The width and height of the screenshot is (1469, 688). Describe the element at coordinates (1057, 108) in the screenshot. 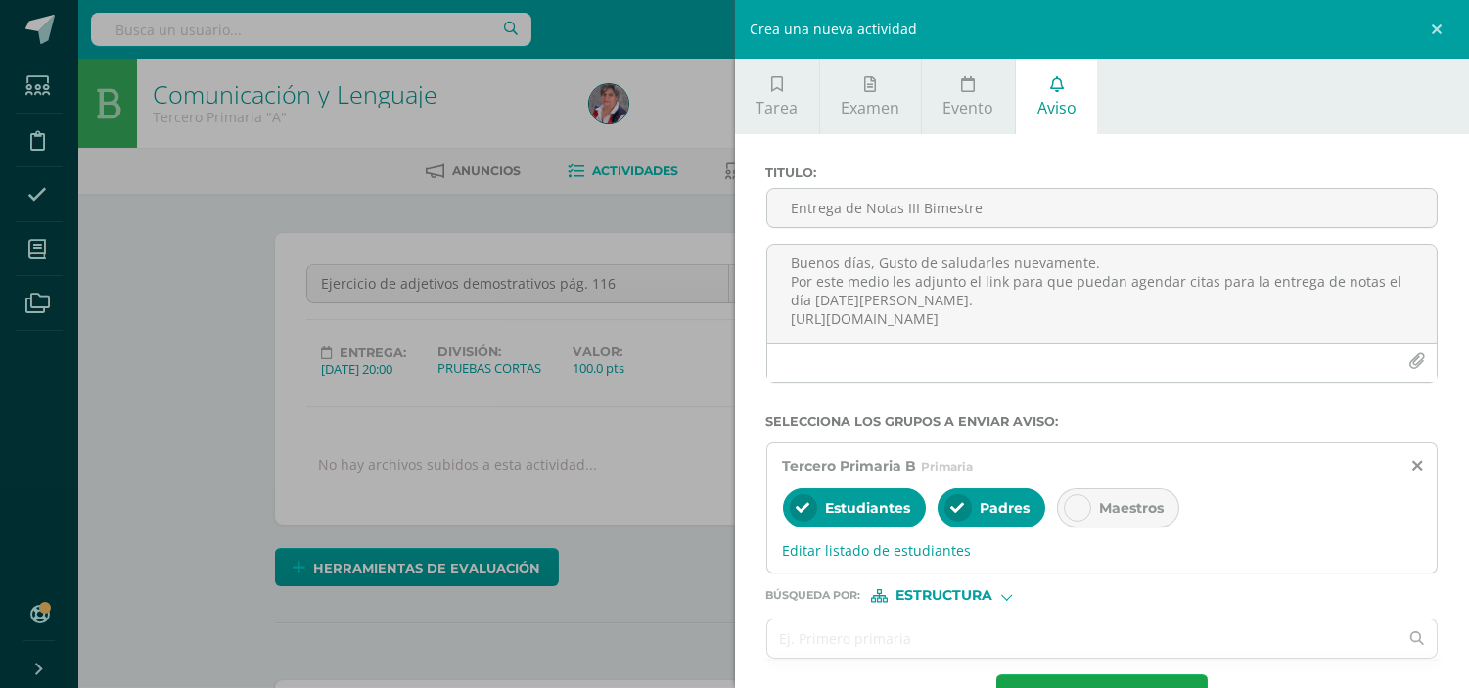

I see `span: Aviso` at that location.